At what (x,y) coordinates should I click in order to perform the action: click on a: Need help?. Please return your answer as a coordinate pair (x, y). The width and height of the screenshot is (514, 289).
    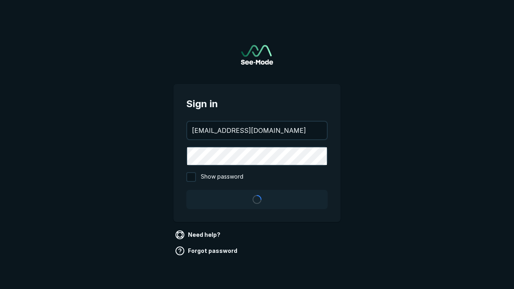
    Looking at the image, I should click on (199, 235).